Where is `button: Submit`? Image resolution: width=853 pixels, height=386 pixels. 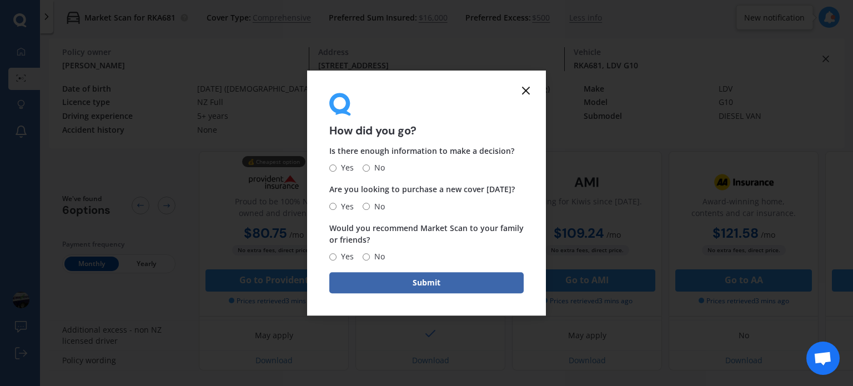
button: Submit is located at coordinates (427, 283).